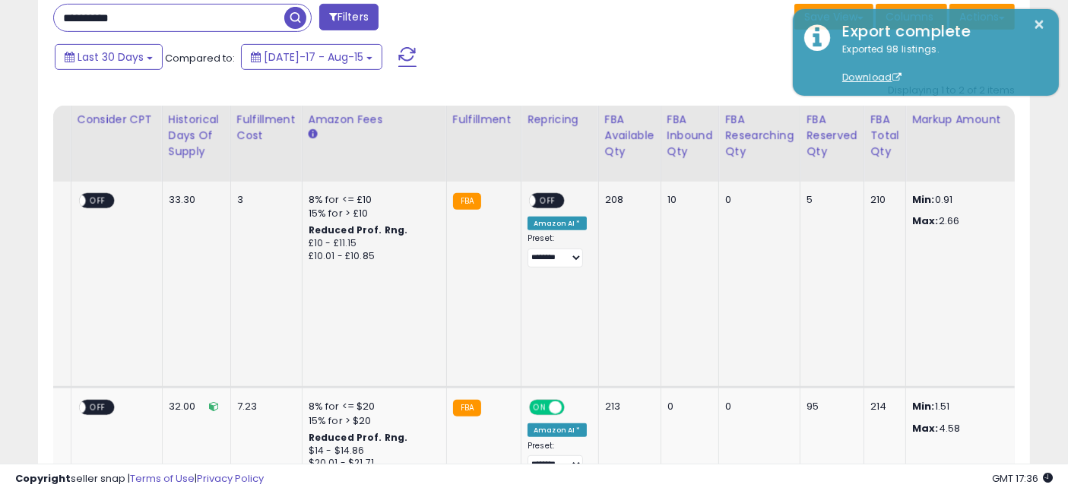  What do you see at coordinates (110, 57) in the screenshot?
I see `span: Last 30 Days` at bounding box center [110, 57].